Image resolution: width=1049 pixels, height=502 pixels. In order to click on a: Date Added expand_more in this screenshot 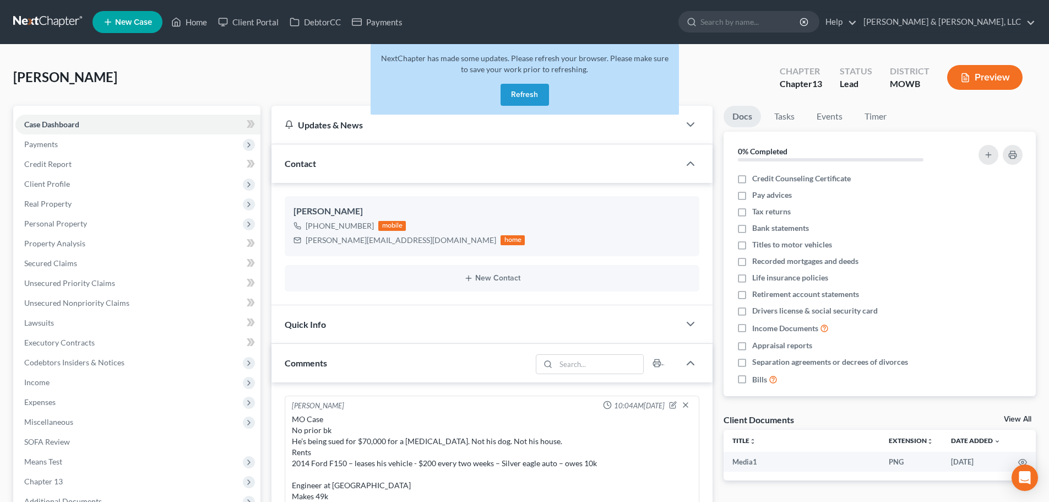, I will do `click(976, 440)`.